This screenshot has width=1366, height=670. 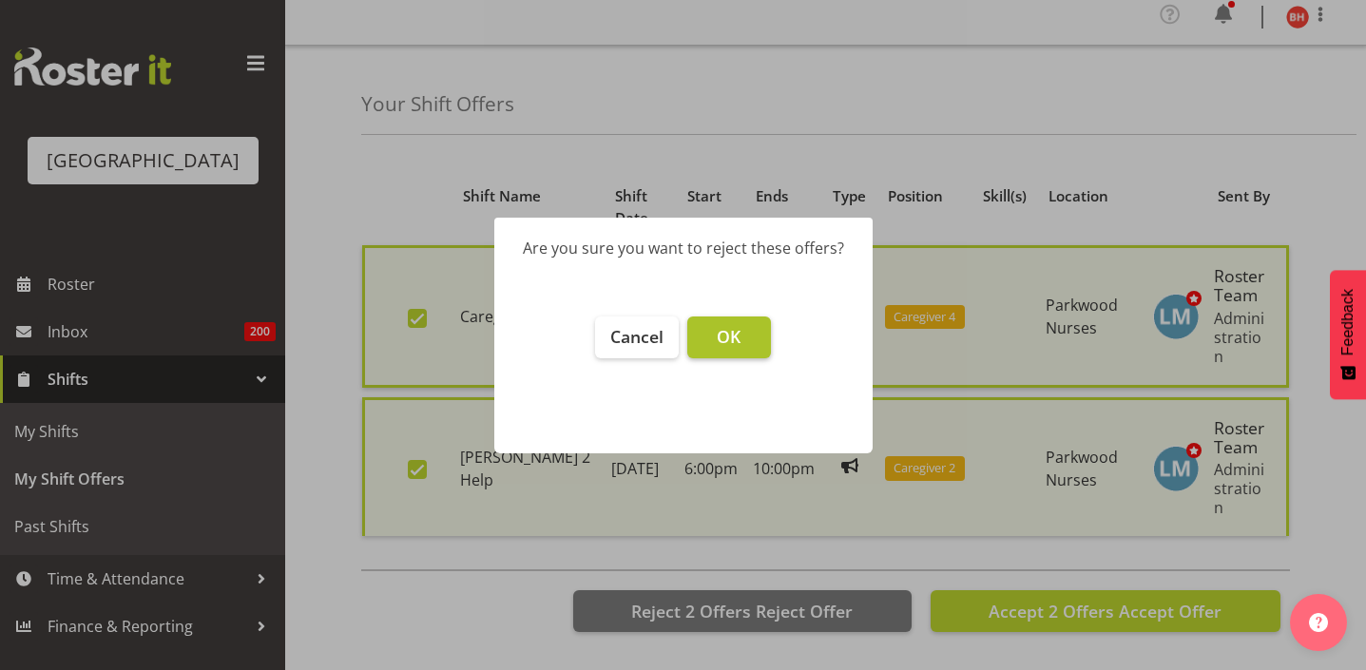 I want to click on span: OK, so click(x=728, y=337).